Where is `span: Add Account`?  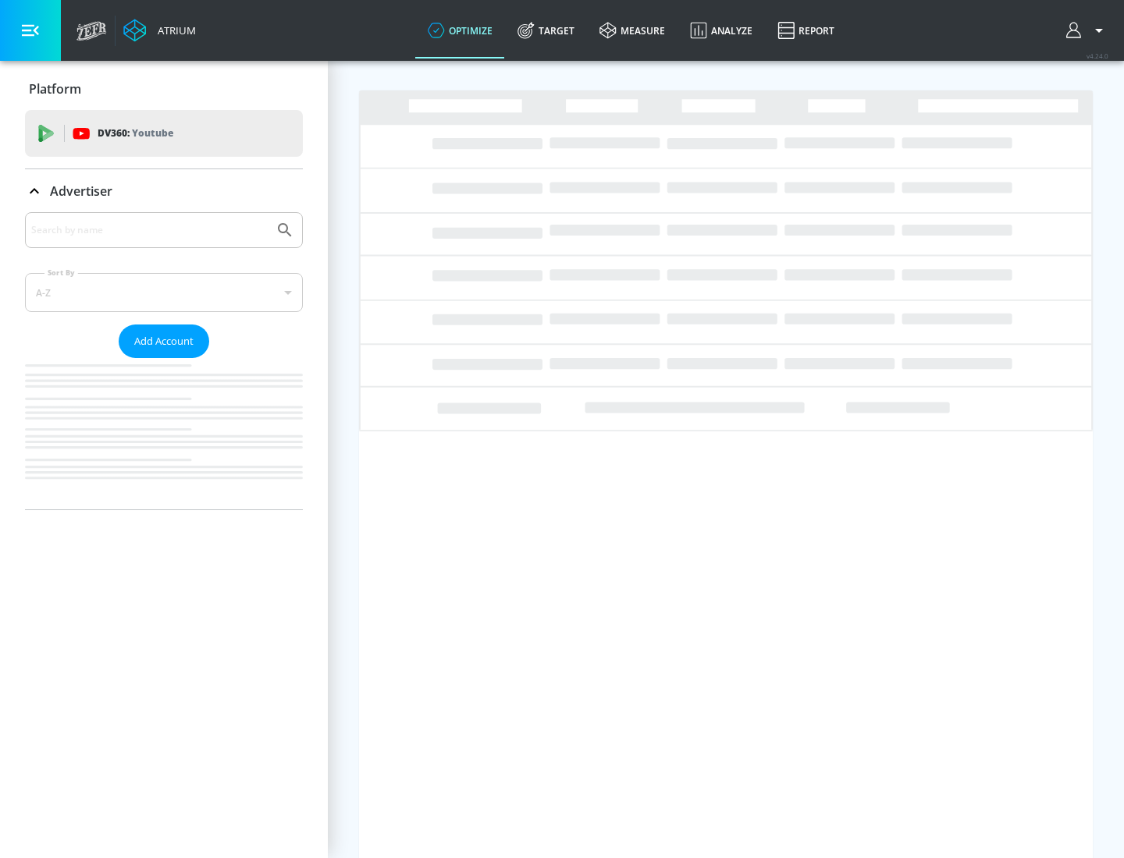
span: Add Account is located at coordinates (164, 341).